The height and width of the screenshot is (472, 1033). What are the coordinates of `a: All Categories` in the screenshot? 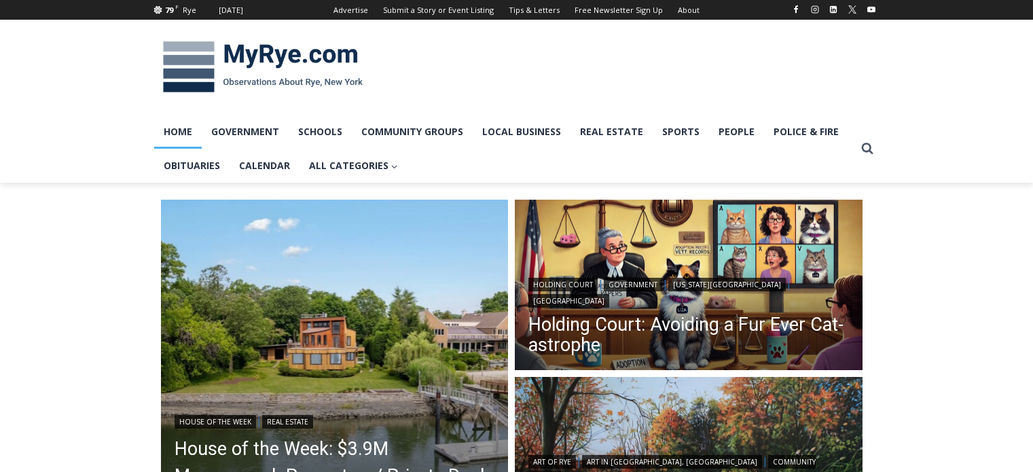 It's located at (353, 166).